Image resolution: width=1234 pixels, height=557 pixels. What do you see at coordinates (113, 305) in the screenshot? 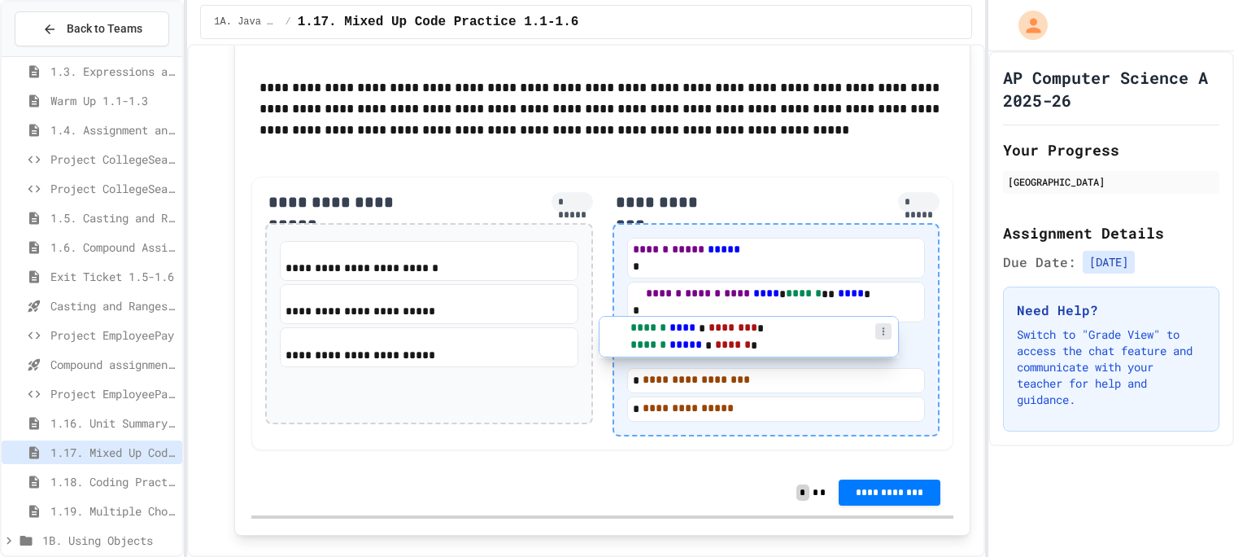
I see `span: Casting and Ranges of variables - Quiz` at bounding box center [113, 305].